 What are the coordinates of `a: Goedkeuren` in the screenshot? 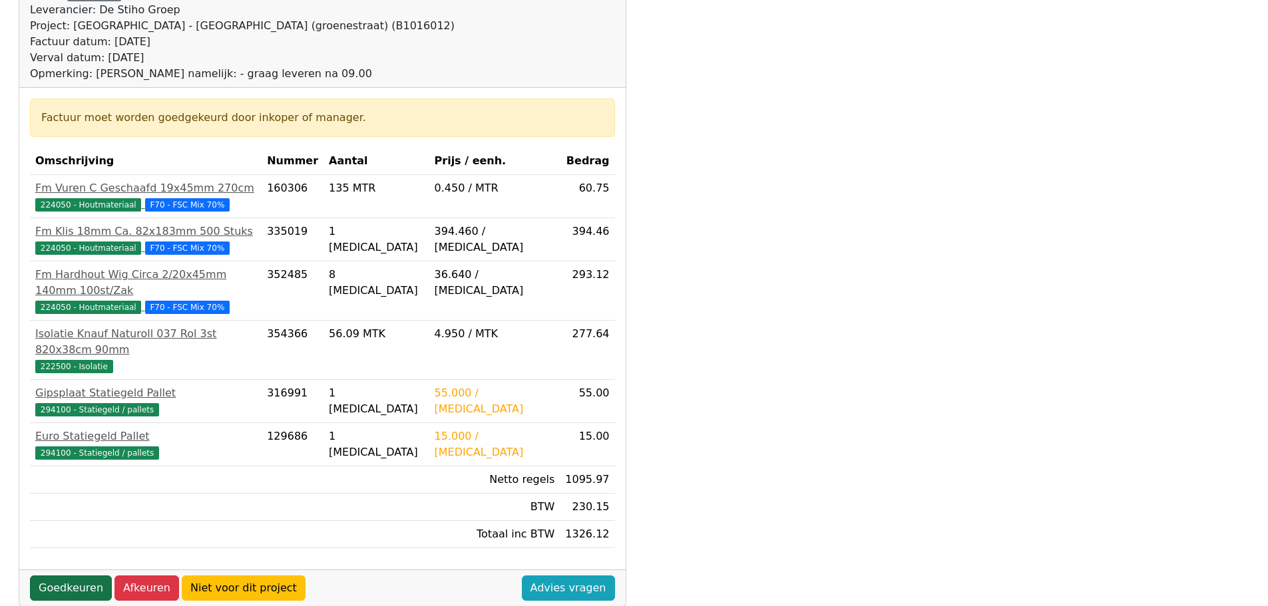 It's located at (71, 588).